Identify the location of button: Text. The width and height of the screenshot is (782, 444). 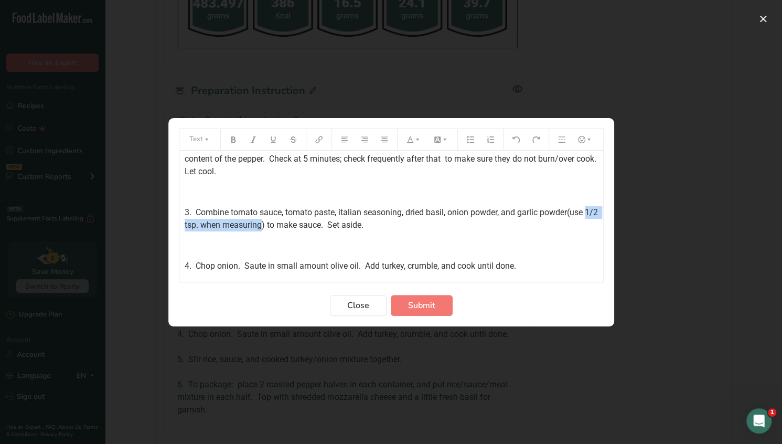
(200, 140).